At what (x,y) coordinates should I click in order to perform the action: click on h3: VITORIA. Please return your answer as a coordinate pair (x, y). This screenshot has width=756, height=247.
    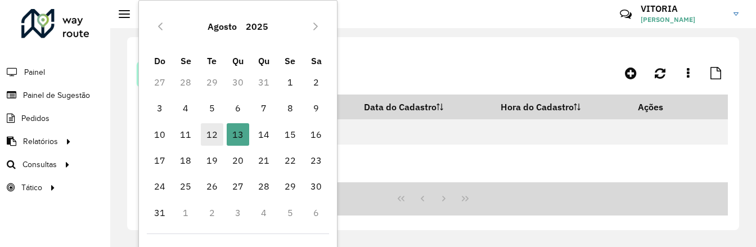
    Looking at the image, I should click on (683, 8).